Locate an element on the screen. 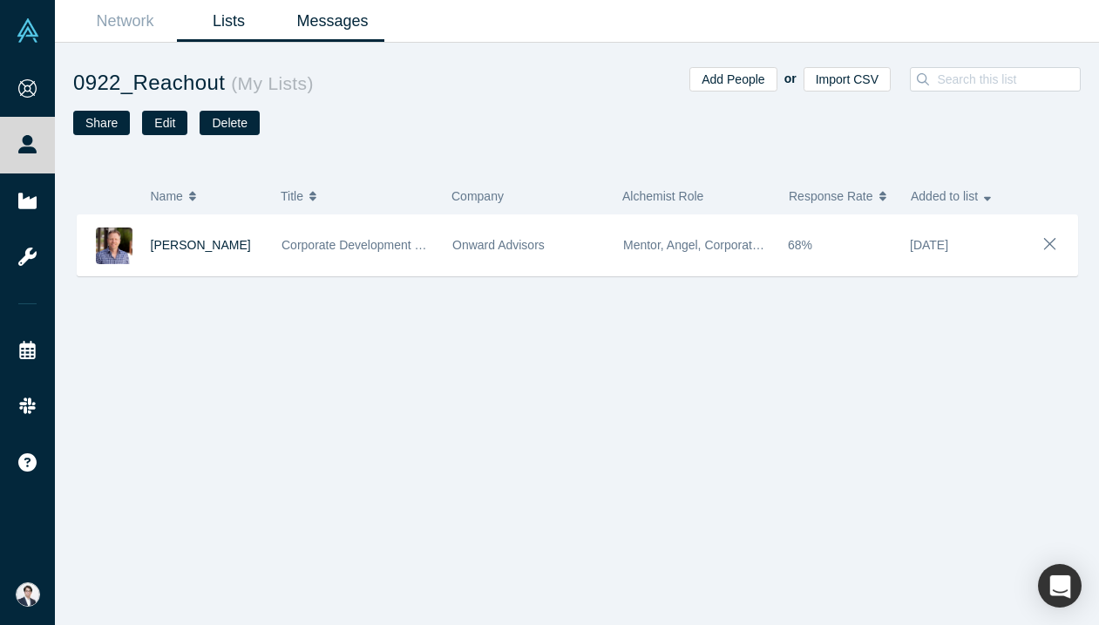  span: Response Rate is located at coordinates (830, 196).